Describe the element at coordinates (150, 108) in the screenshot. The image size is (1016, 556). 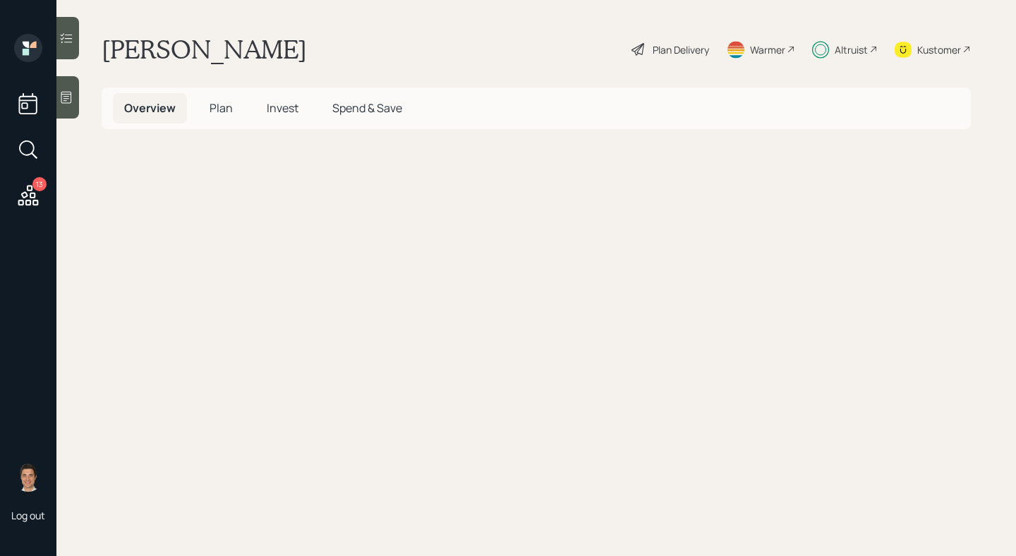
I see `span: Overview` at that location.